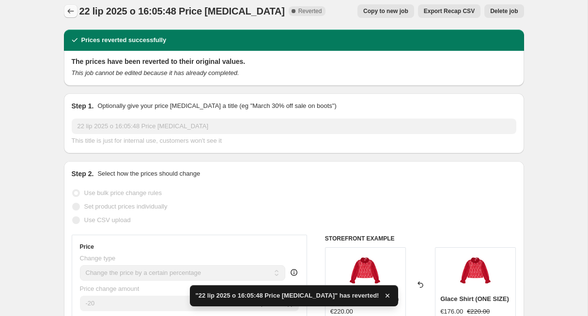  Describe the element at coordinates (504, 11) in the screenshot. I see `button: Delete job` at that location.